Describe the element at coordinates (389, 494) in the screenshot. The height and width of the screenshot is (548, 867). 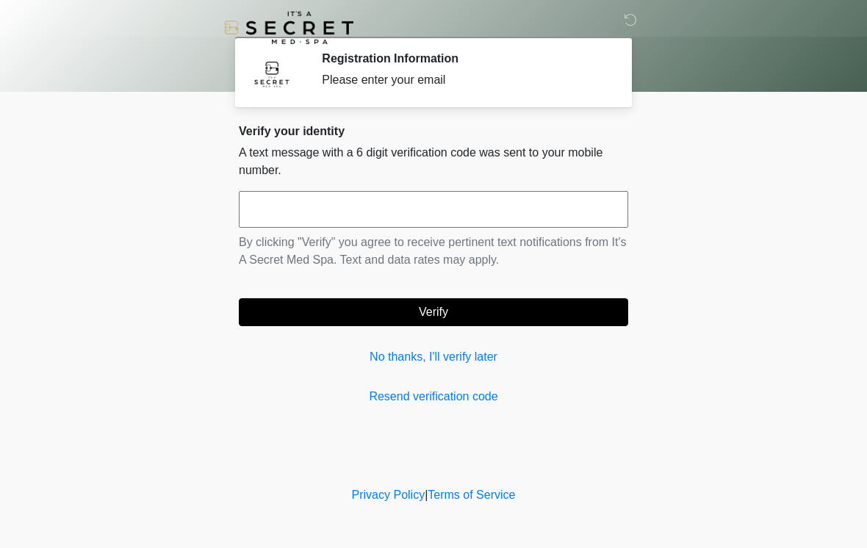
I see `a: Privacy Policy` at that location.